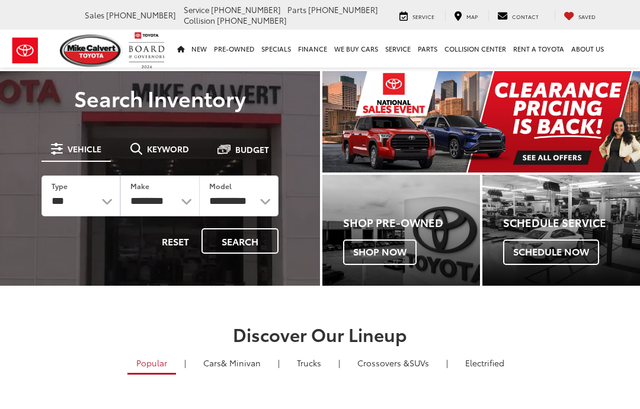 The height and width of the screenshot is (409, 640). What do you see at coordinates (240, 241) in the screenshot?
I see `button: Search` at bounding box center [240, 241].